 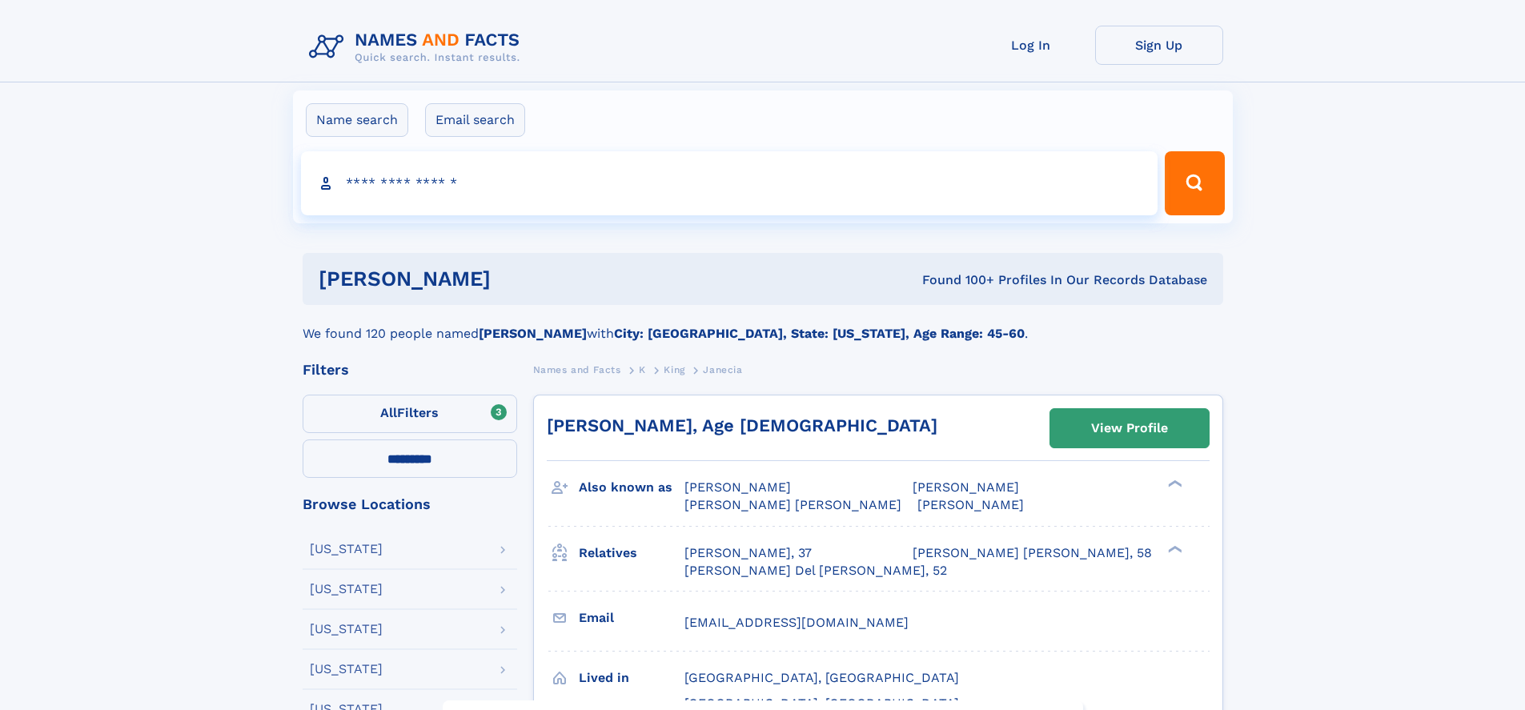 I want to click on span: K, so click(x=642, y=370).